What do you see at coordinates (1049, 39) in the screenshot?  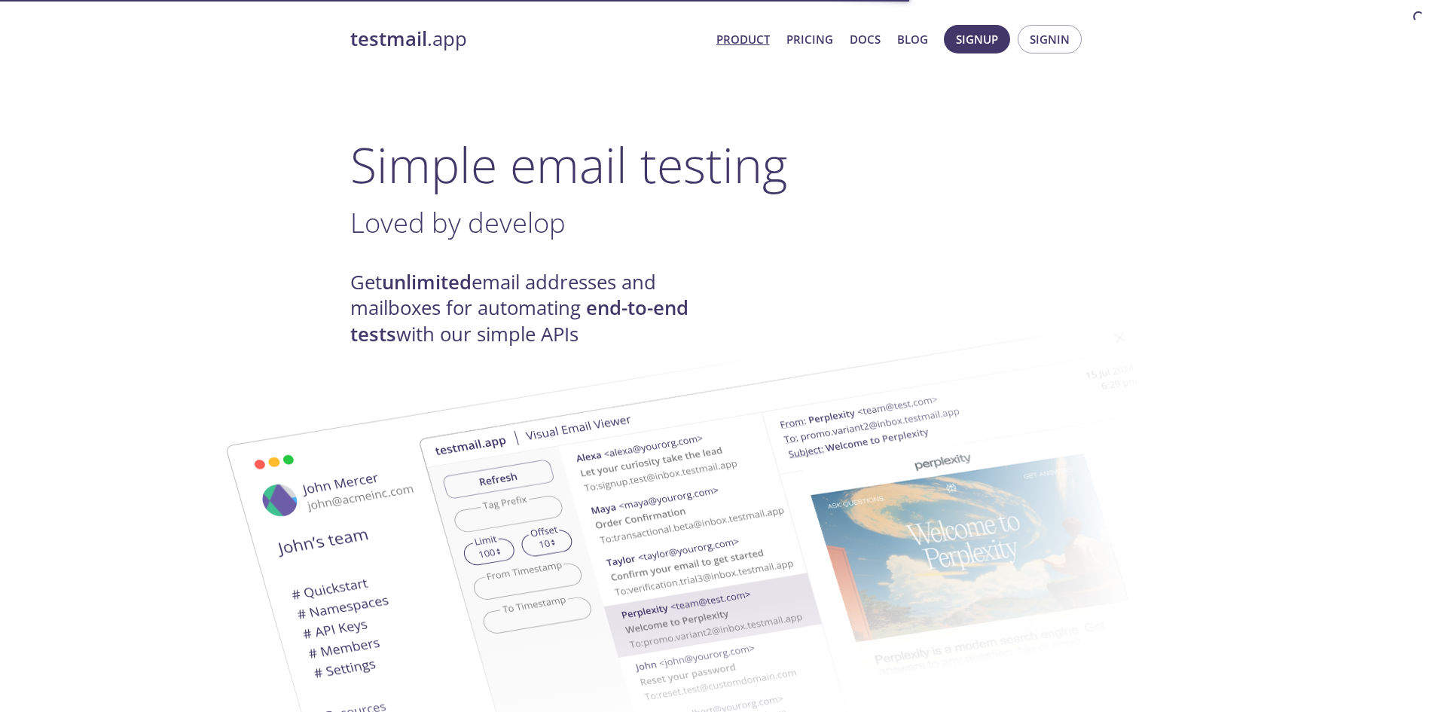 I see `button: Signin` at bounding box center [1049, 39].